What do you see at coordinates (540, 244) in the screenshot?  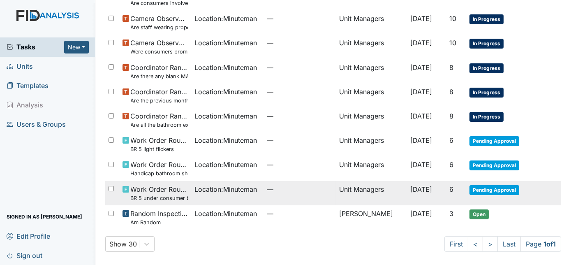 I see `span: Page` at bounding box center [540, 244].